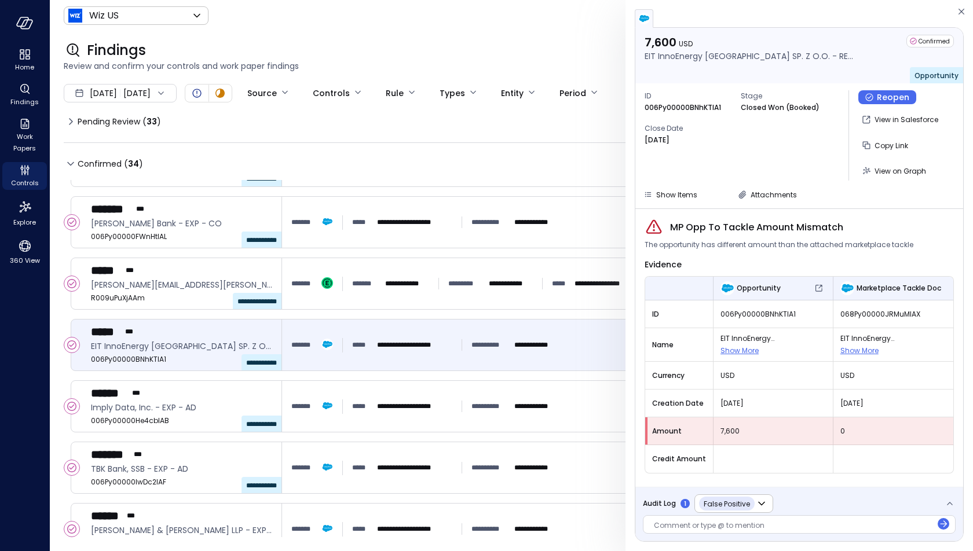 The height and width of the screenshot is (551, 973). What do you see at coordinates (679, 459) in the screenshot?
I see `span: Credit Amount` at bounding box center [679, 459].